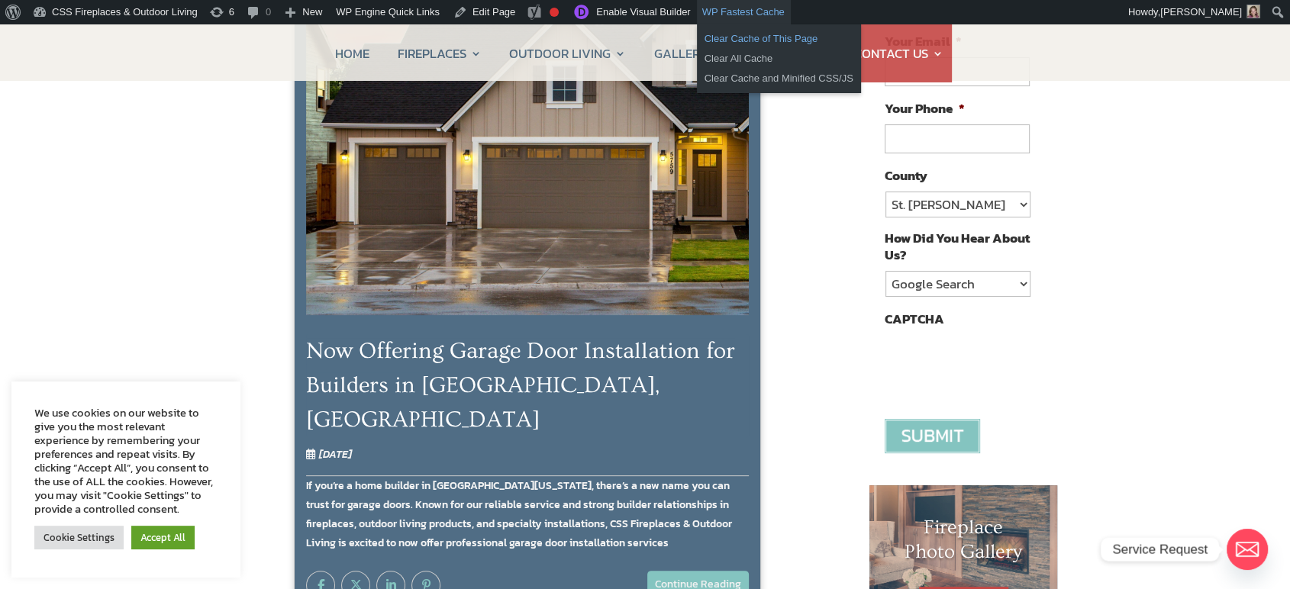  I want to click on input: Submit, so click(932, 436).